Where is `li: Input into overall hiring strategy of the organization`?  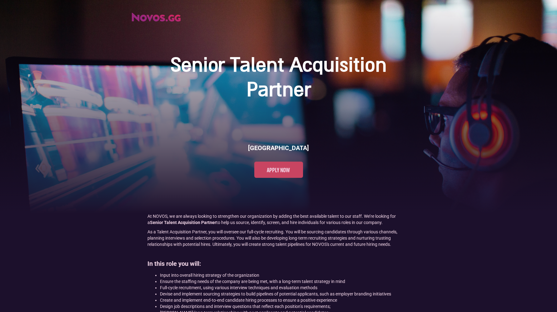 li: Input into overall hiring strategy of the organization is located at coordinates (285, 276).